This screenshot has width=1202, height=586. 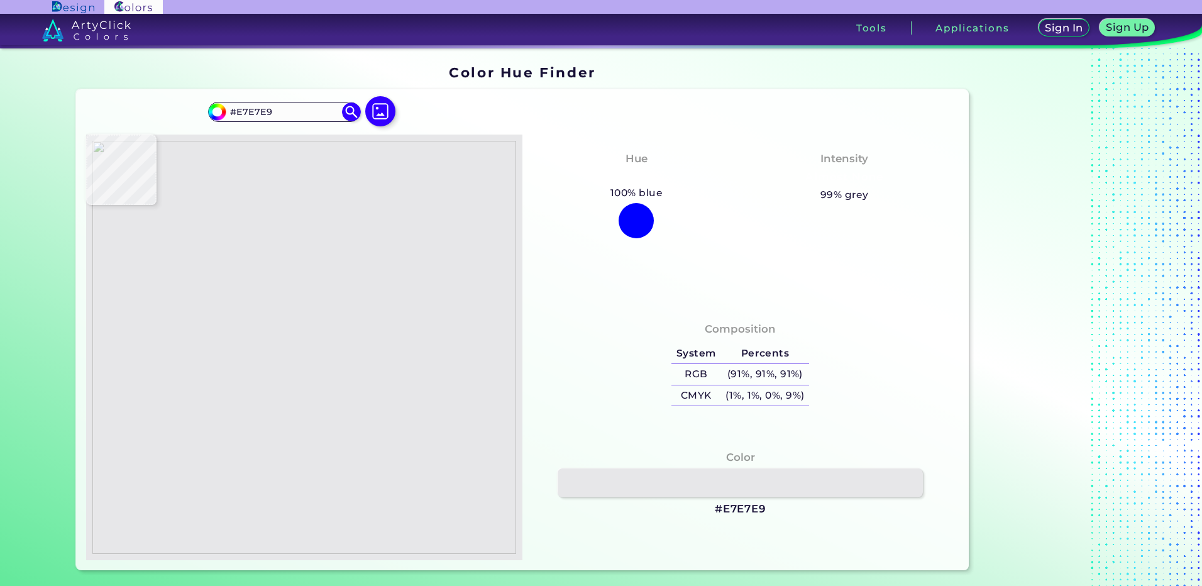 What do you see at coordinates (740, 329) in the screenshot?
I see `h4: Composition` at bounding box center [740, 329].